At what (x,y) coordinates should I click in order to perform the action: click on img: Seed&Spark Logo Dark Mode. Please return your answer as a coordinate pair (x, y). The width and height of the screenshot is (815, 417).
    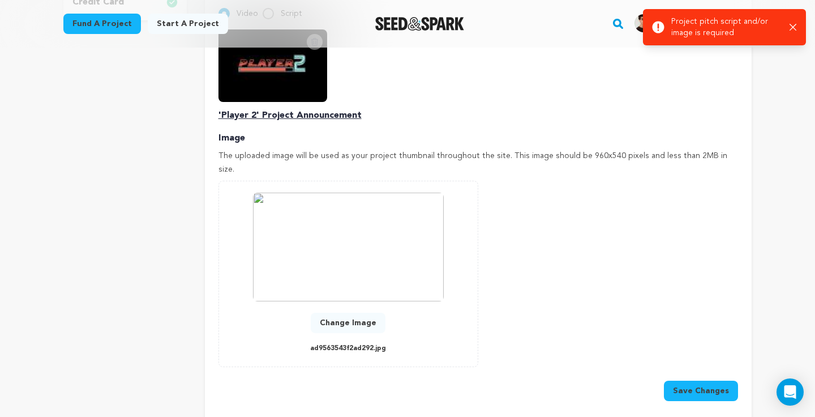
    Looking at the image, I should click on (419, 24).